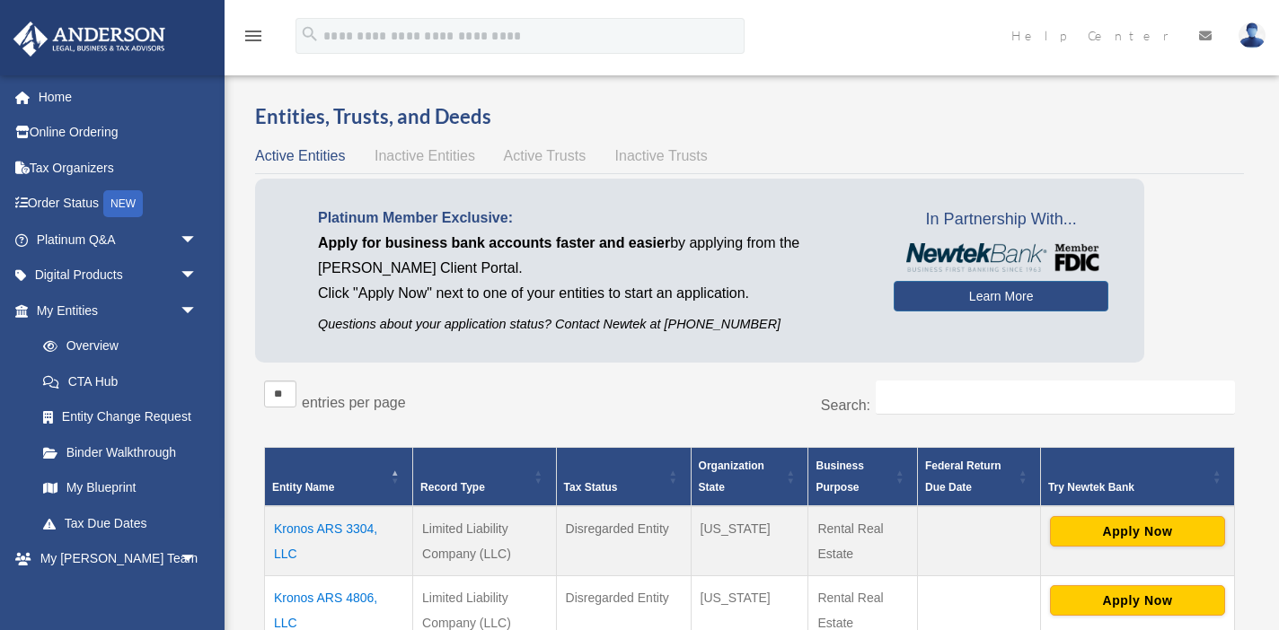 This screenshot has width=1279, height=630. What do you see at coordinates (749, 477) in the screenshot?
I see `th: Organization State: Activate to sort` at bounding box center [749, 477].